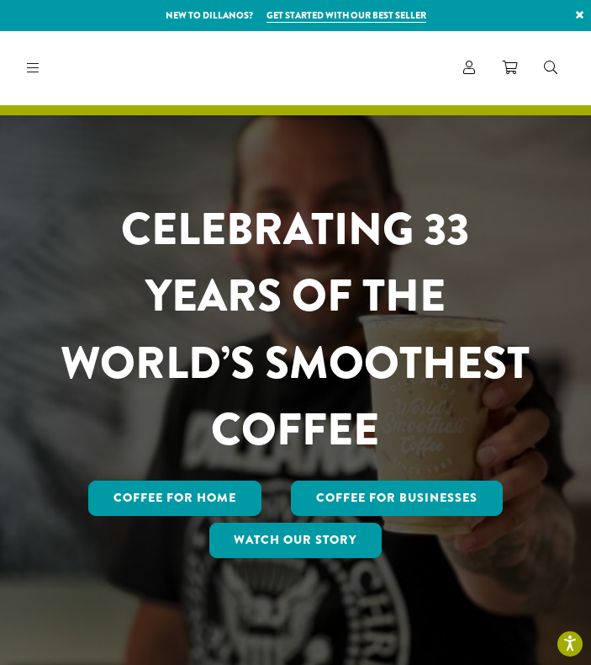 The width and height of the screenshot is (591, 665). I want to click on a: Coffee For Businesses, so click(397, 498).